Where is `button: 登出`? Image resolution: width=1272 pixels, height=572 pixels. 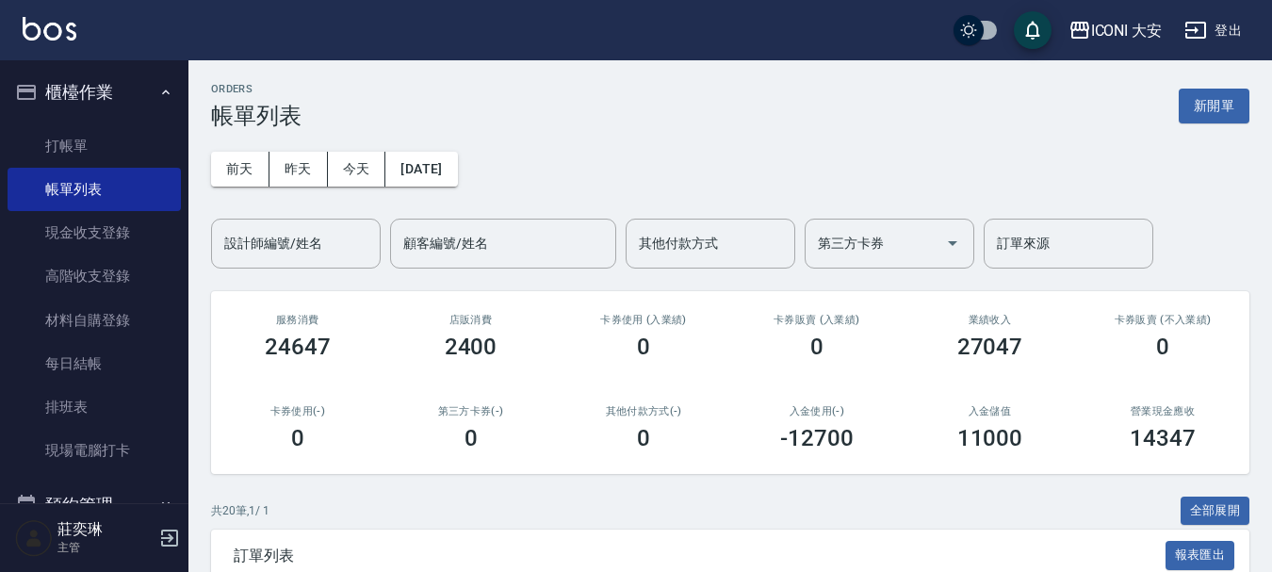 button: 登出 is located at coordinates (1212, 30).